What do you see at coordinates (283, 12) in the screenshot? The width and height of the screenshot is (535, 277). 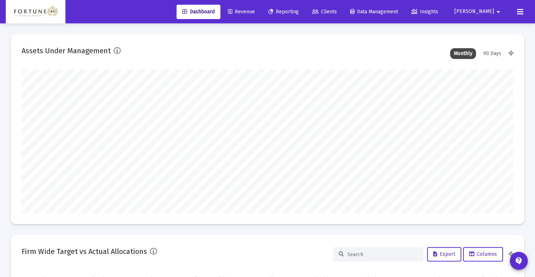 I see `span: Reporting` at bounding box center [283, 12].